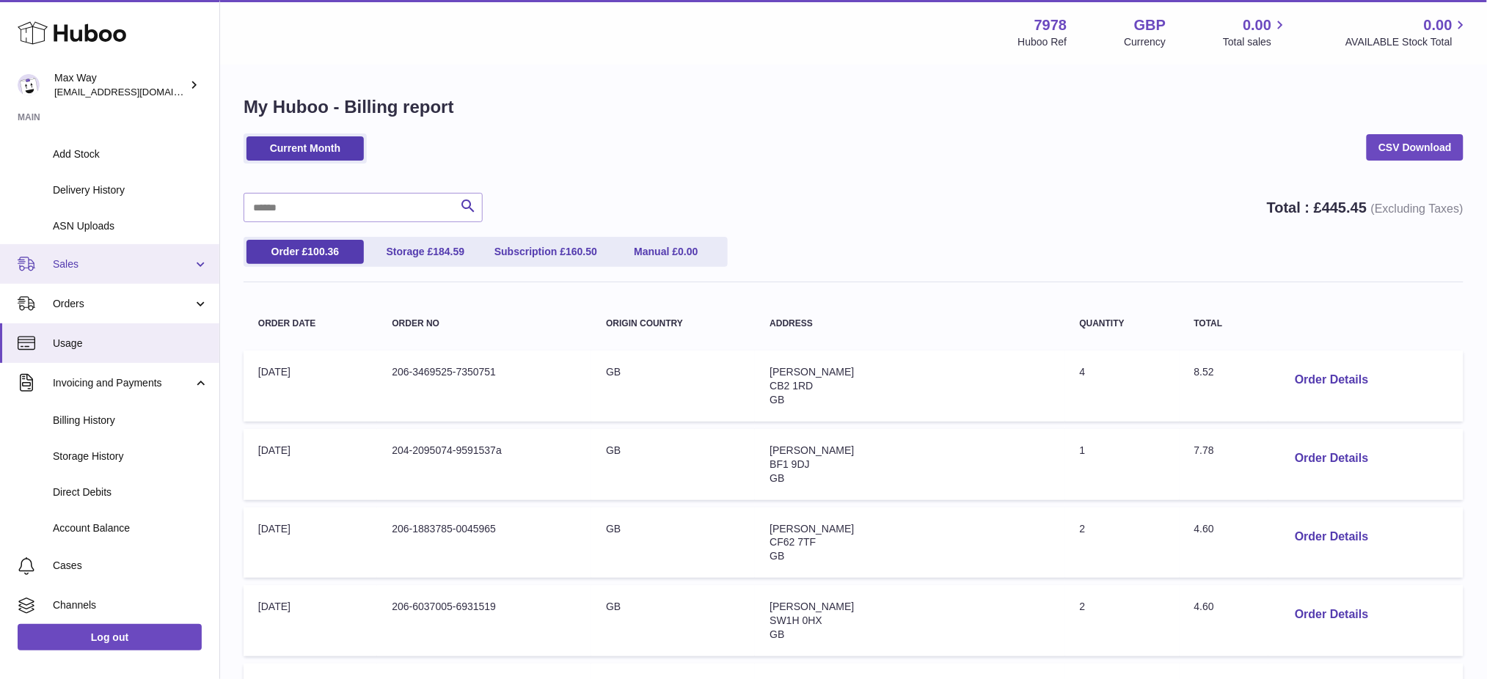 The height and width of the screenshot is (679, 1487). I want to click on div: Huboo Ref, so click(1042, 42).